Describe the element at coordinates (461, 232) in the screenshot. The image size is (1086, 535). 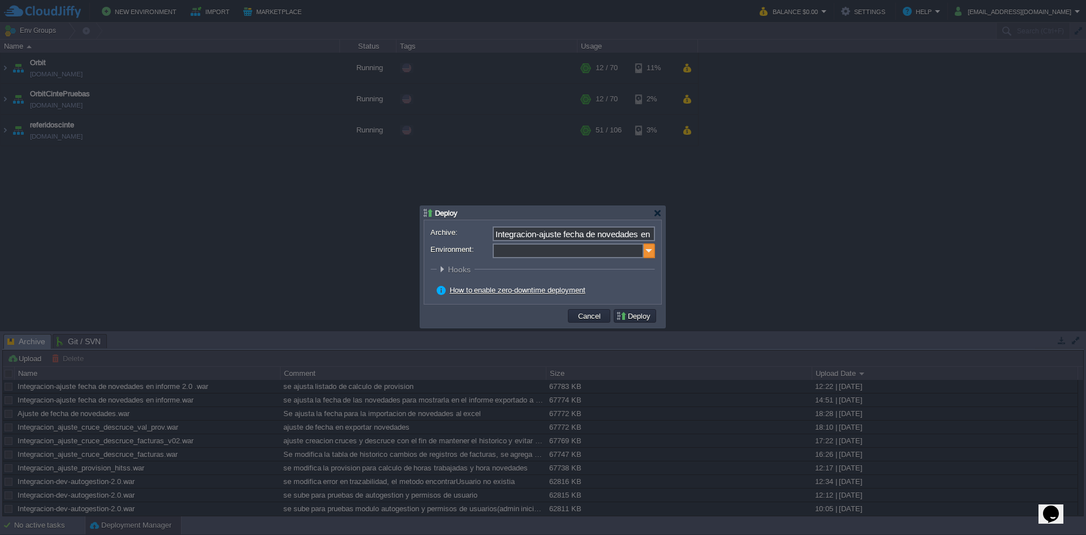
I see `label: Archive:` at that location.